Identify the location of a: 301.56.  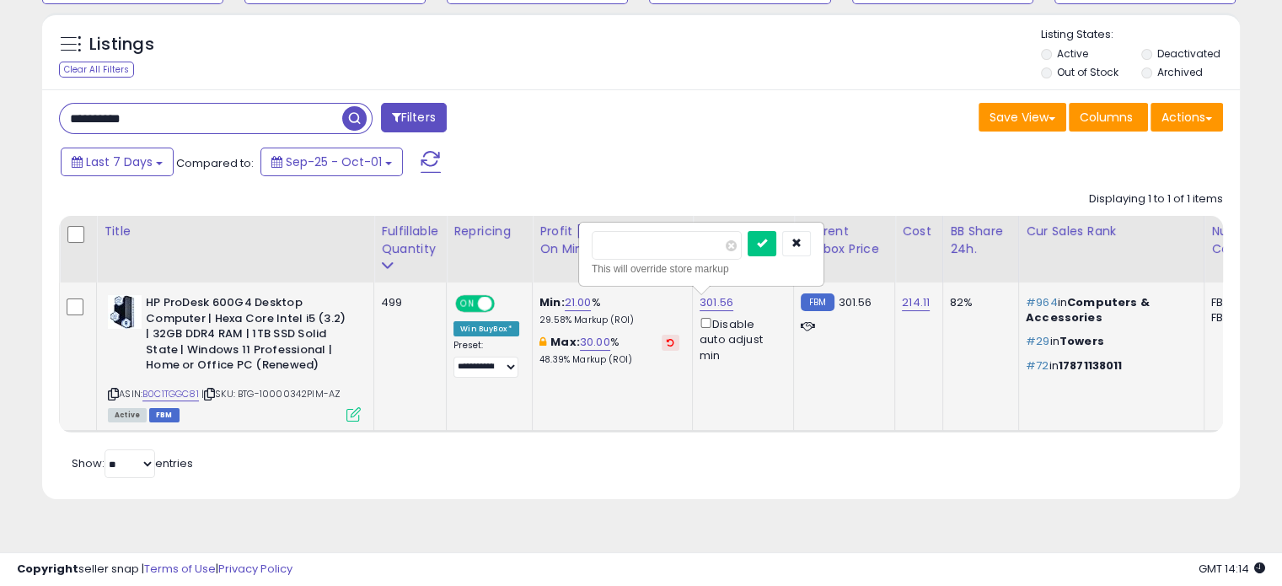
(717, 303).